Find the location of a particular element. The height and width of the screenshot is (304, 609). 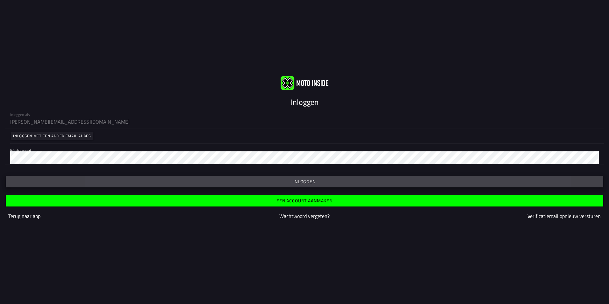

ion-button: Inloggen met een ander email adres is located at coordinates (52, 136).